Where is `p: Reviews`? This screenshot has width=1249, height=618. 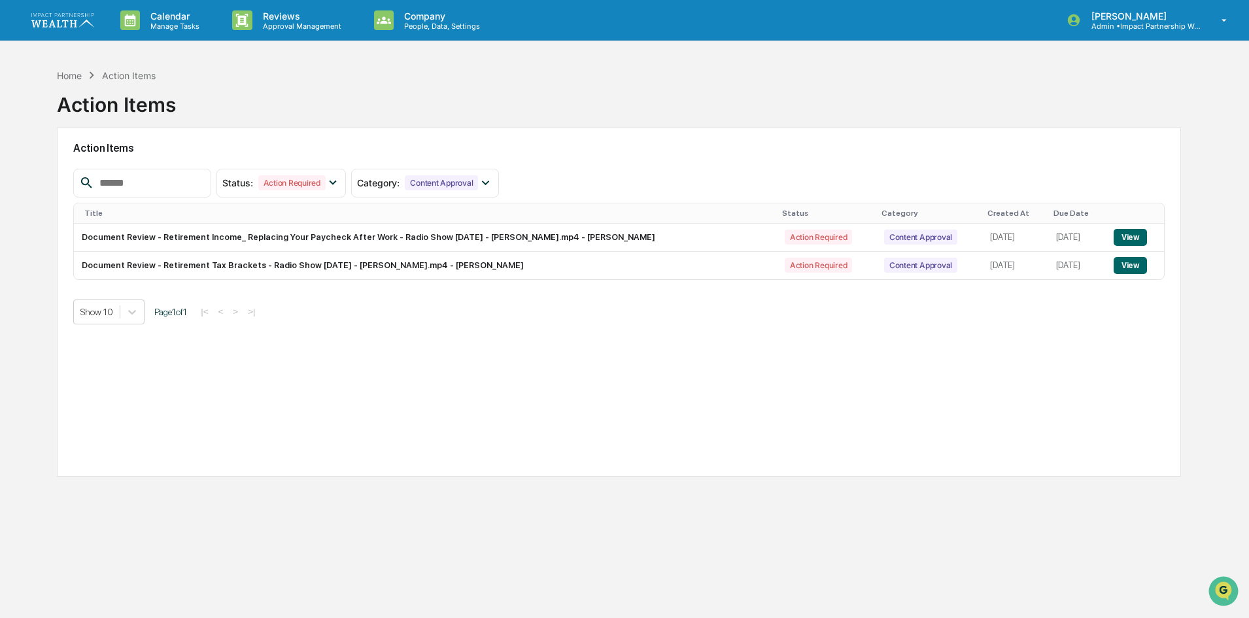 p: Reviews is located at coordinates (300, 16).